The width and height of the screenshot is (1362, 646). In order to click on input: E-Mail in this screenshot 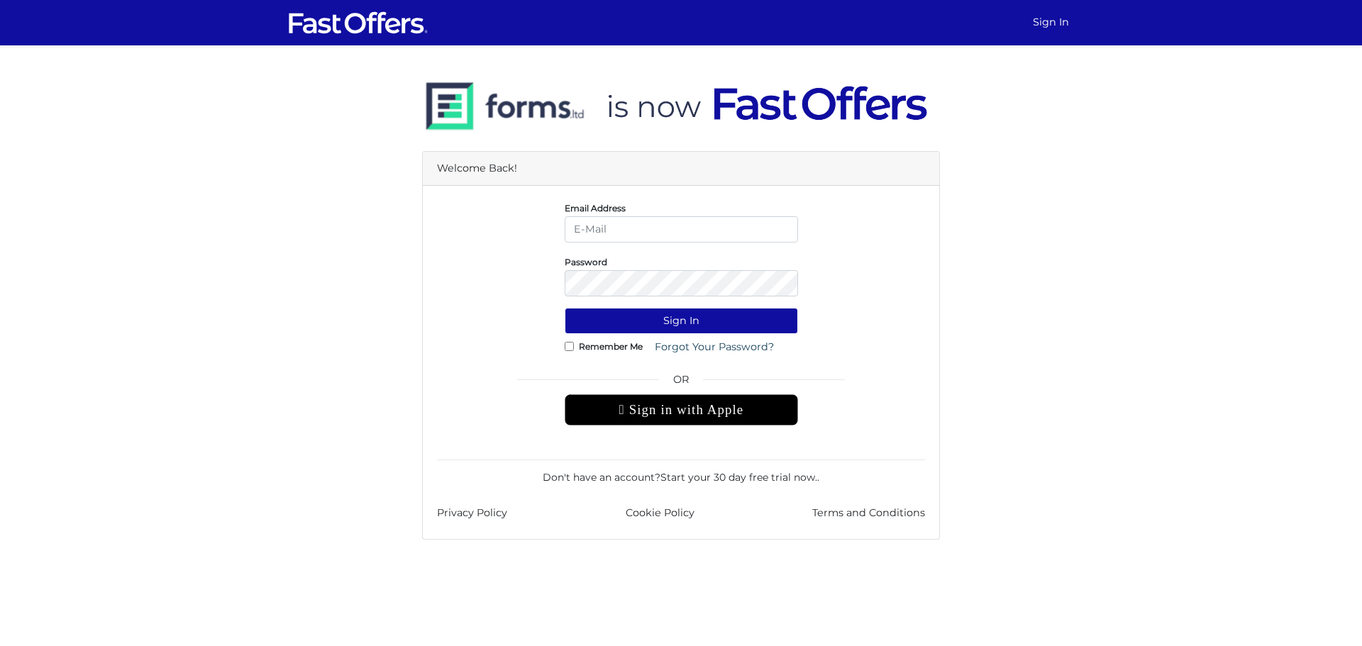, I will do `click(681, 229)`.